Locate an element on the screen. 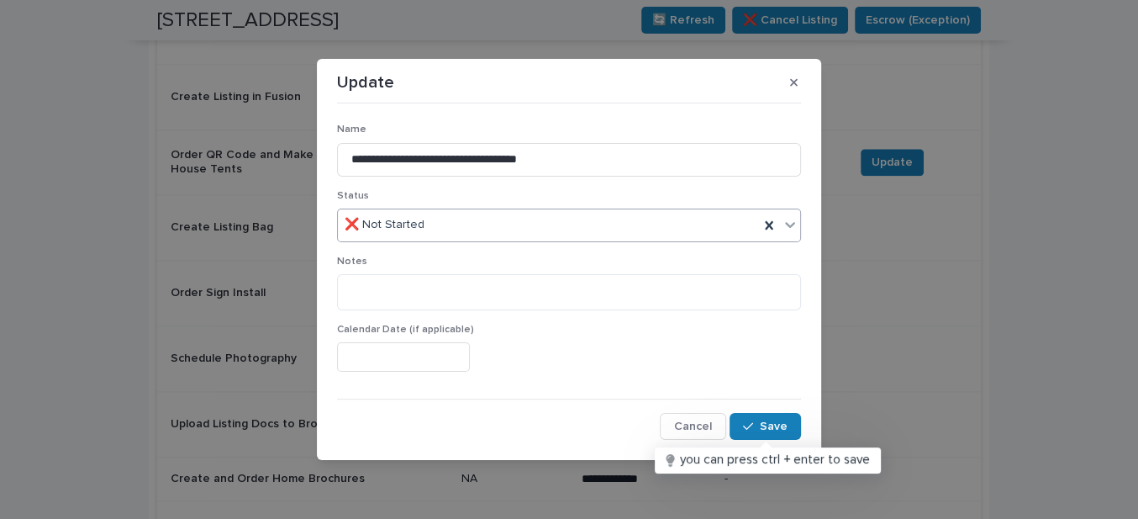  button: Save is located at coordinates (765, 426).